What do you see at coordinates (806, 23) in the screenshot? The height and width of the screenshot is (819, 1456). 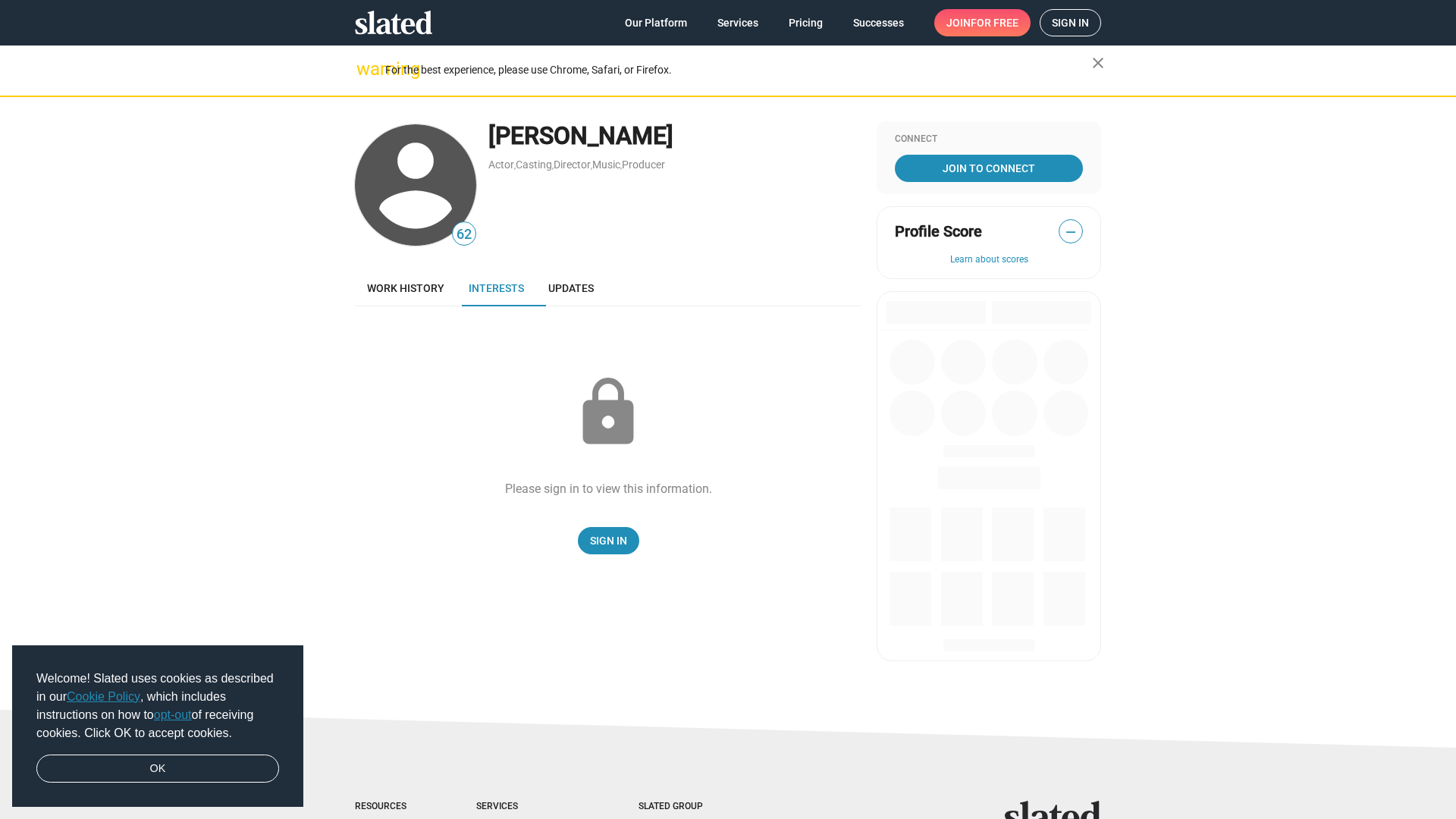 I see `span: Pricing` at bounding box center [806, 23].